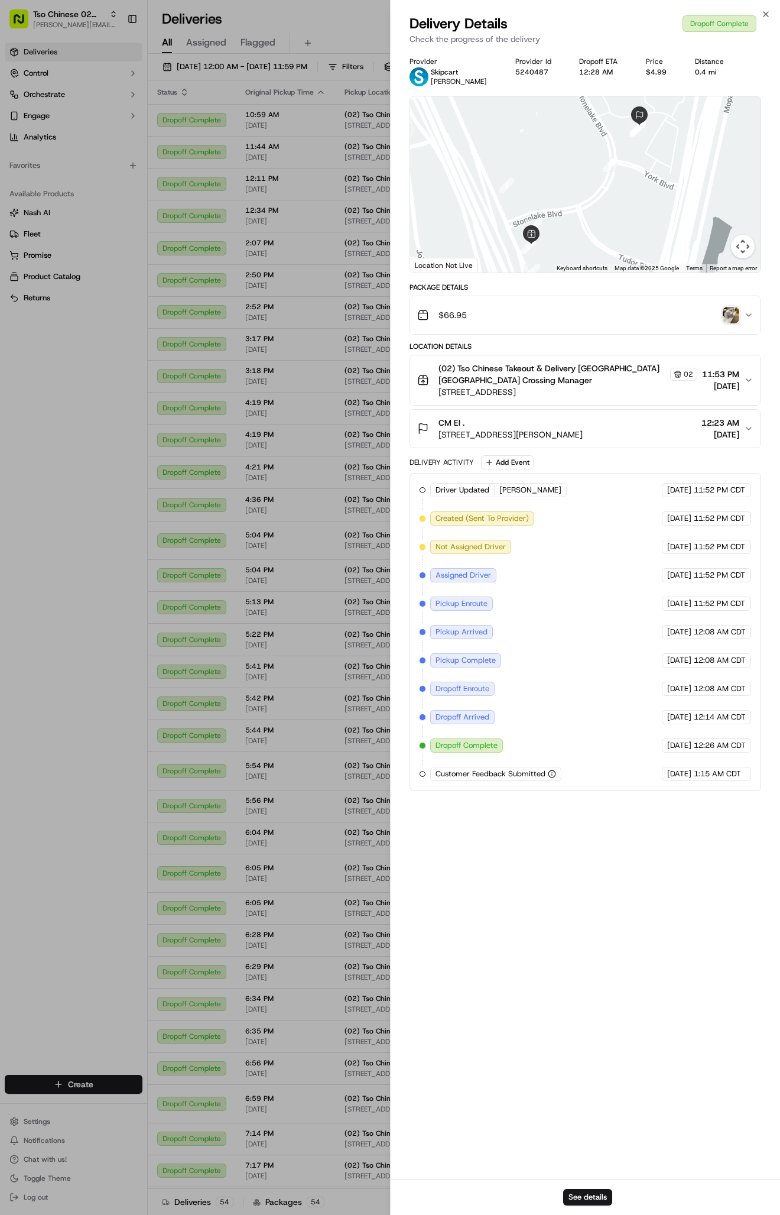 This screenshot has width=780, height=1215. I want to click on span: Driver Updated, so click(462, 490).